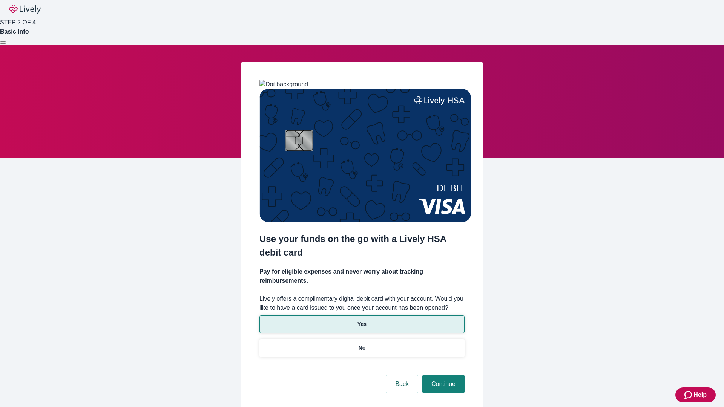  Describe the element at coordinates (444, 384) in the screenshot. I see `button: Continue` at that location.